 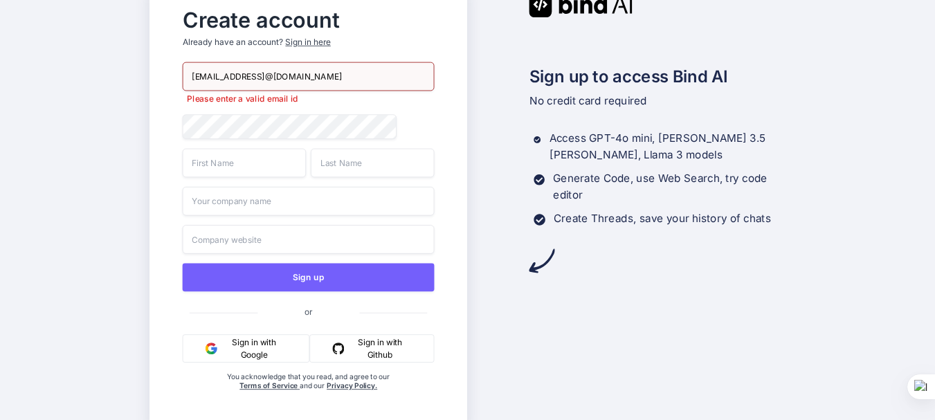 What do you see at coordinates (372, 348) in the screenshot?
I see `button: Sign in with Github` at bounding box center [372, 348].